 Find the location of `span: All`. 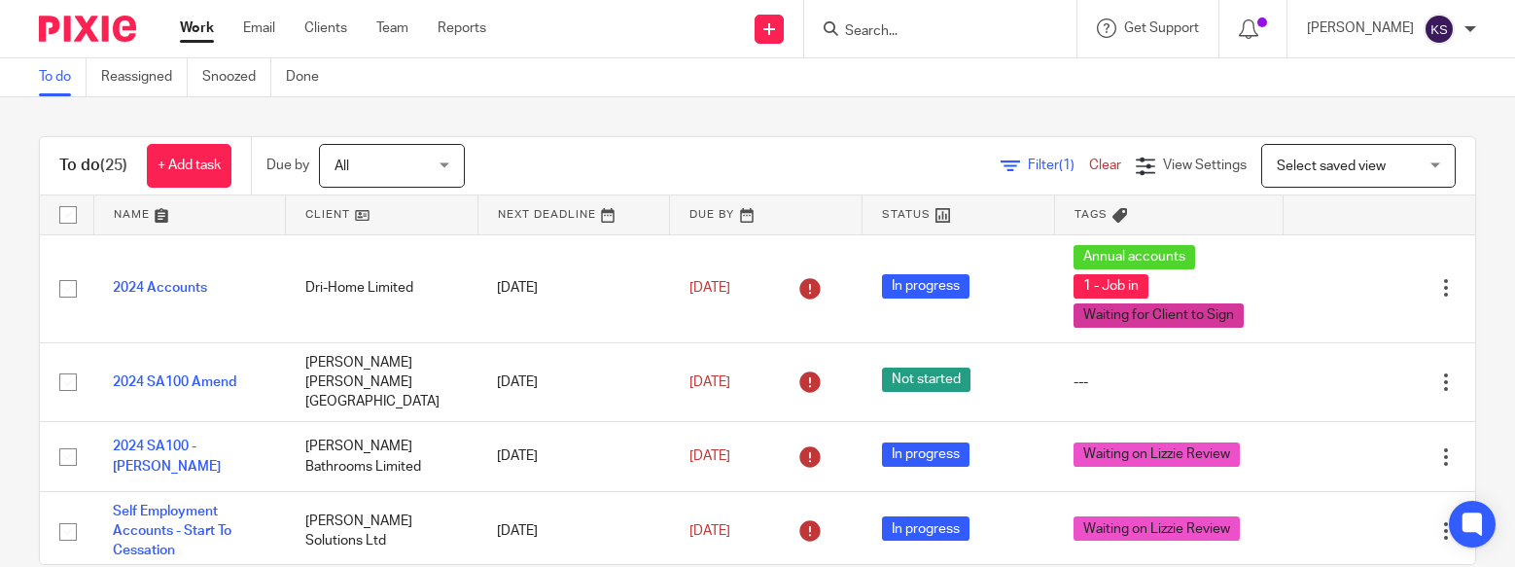

span: All is located at coordinates (341, 166).